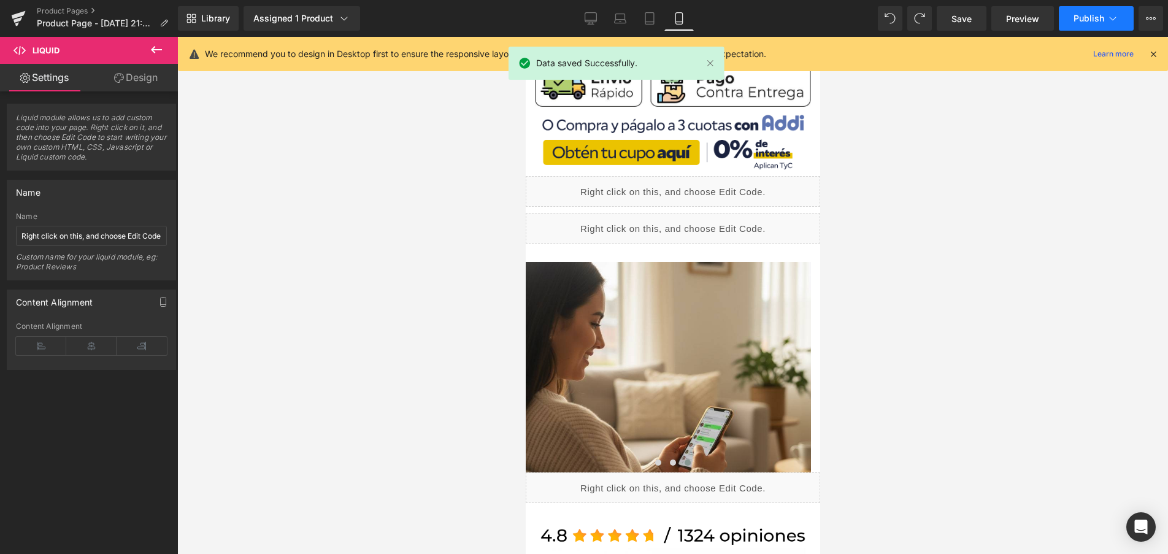 Image resolution: width=1168 pixels, height=554 pixels. What do you see at coordinates (1113, 54) in the screenshot?
I see `a: Learn more` at bounding box center [1113, 54].